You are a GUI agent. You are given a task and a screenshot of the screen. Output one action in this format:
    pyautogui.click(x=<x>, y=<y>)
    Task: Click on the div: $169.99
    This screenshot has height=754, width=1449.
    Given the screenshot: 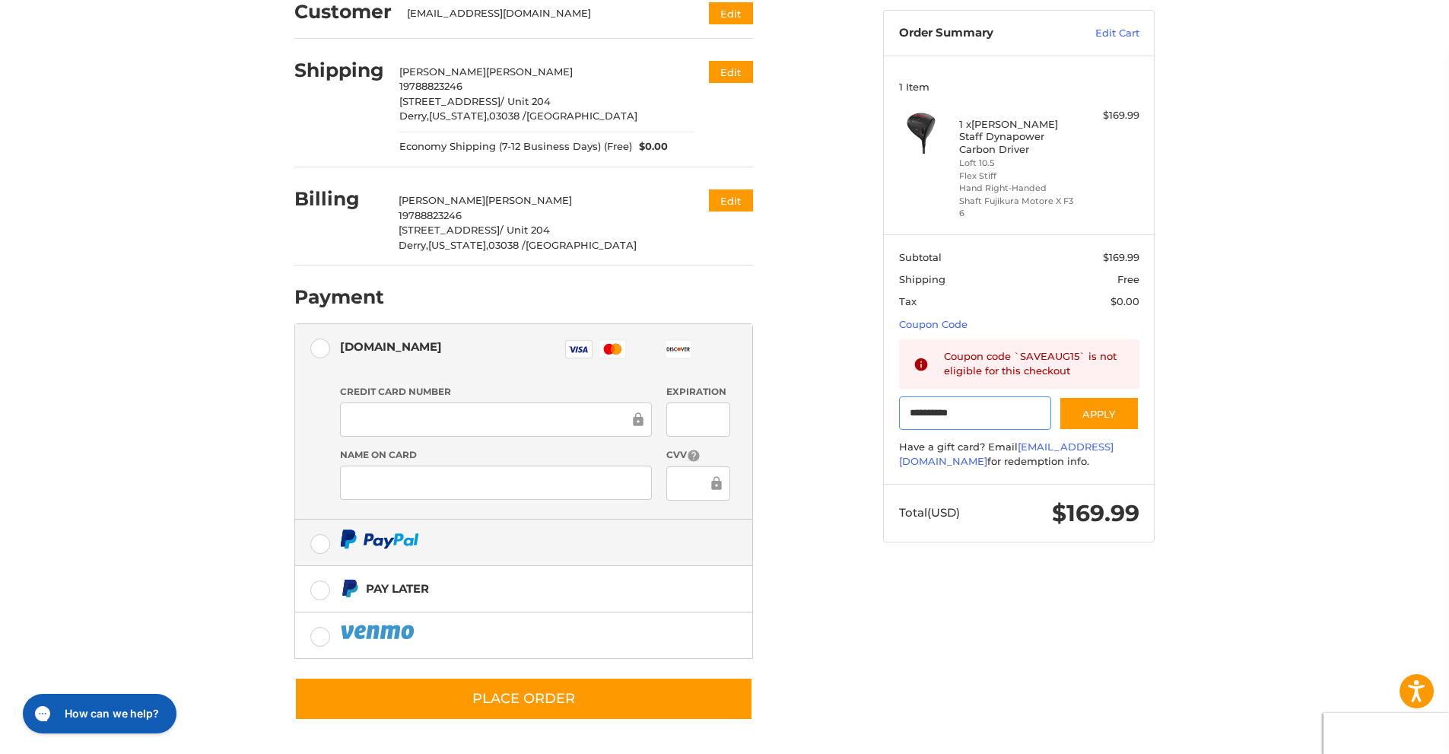 What is the action you would take?
    pyautogui.click(x=1109, y=116)
    